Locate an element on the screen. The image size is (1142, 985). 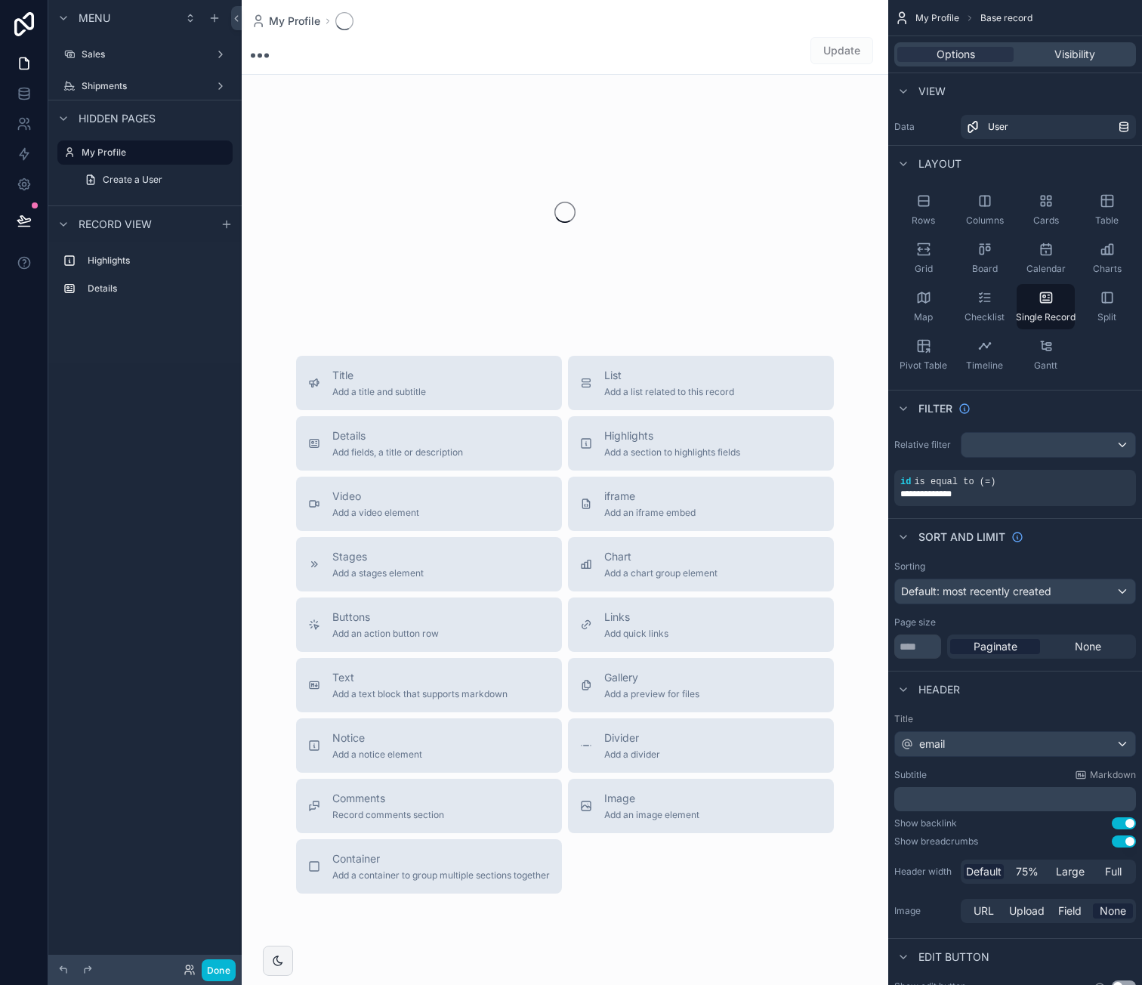
a: User is located at coordinates (1048, 127).